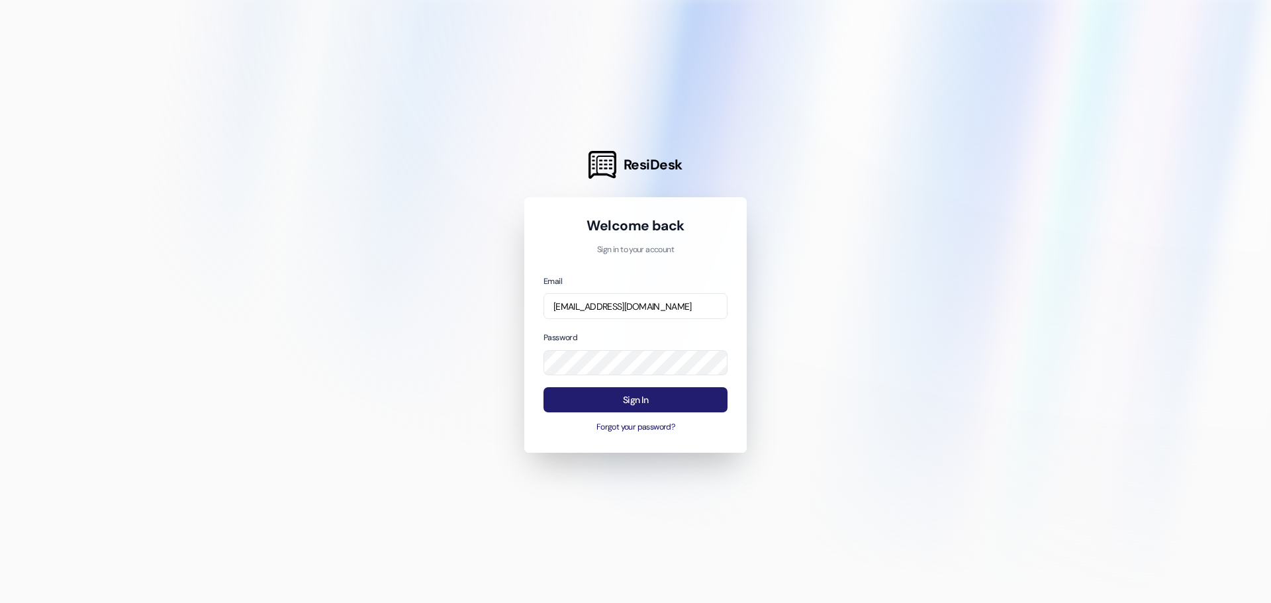 The image size is (1271, 603). Describe the element at coordinates (636, 428) in the screenshot. I see `button: Forgot your password?` at that location.